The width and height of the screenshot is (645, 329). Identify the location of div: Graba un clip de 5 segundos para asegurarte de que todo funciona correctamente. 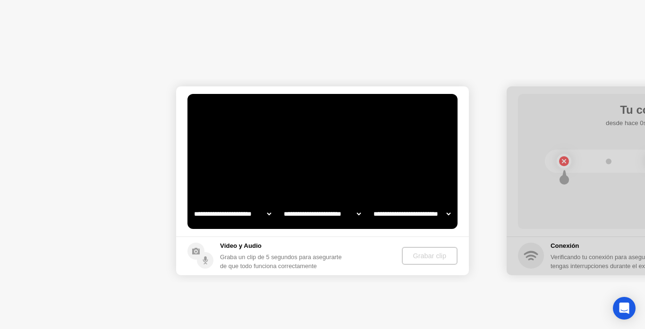
(283, 262).